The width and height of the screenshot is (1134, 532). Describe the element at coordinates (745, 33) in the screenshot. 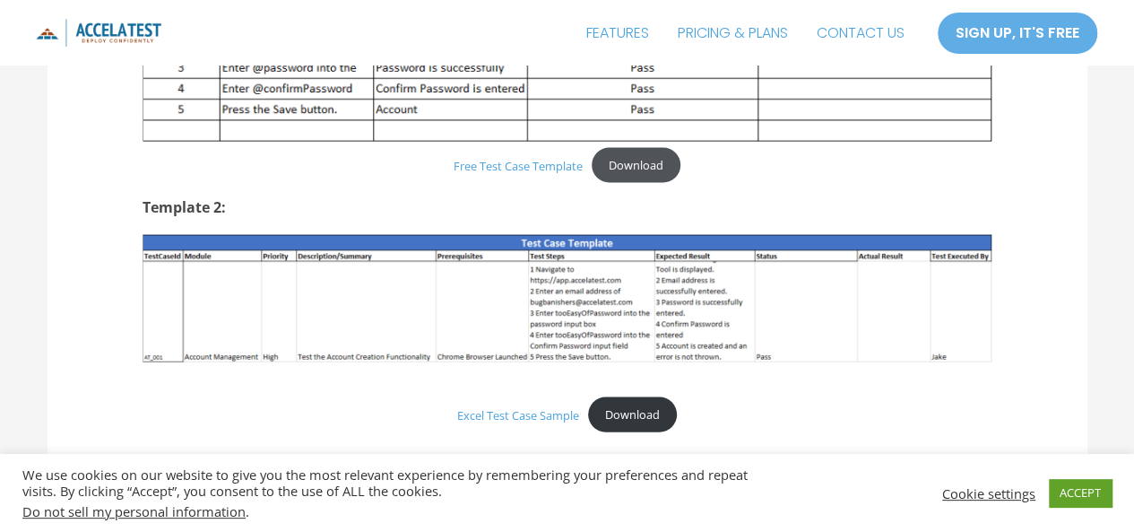

I see `nav: Site Navigation` at that location.